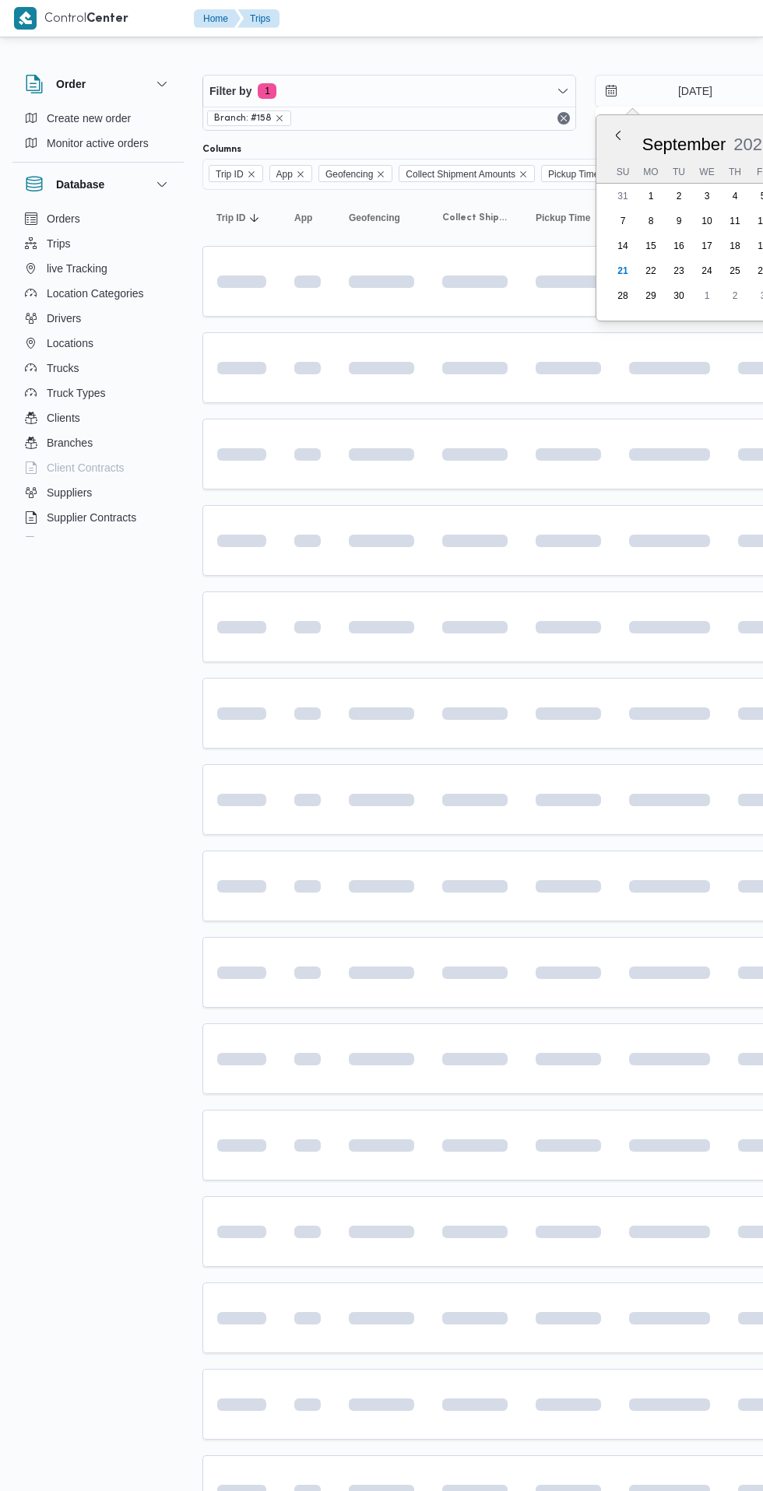 This screenshot has height=1491, width=763. Describe the element at coordinates (98, 134) in the screenshot. I see `div: Order` at that location.